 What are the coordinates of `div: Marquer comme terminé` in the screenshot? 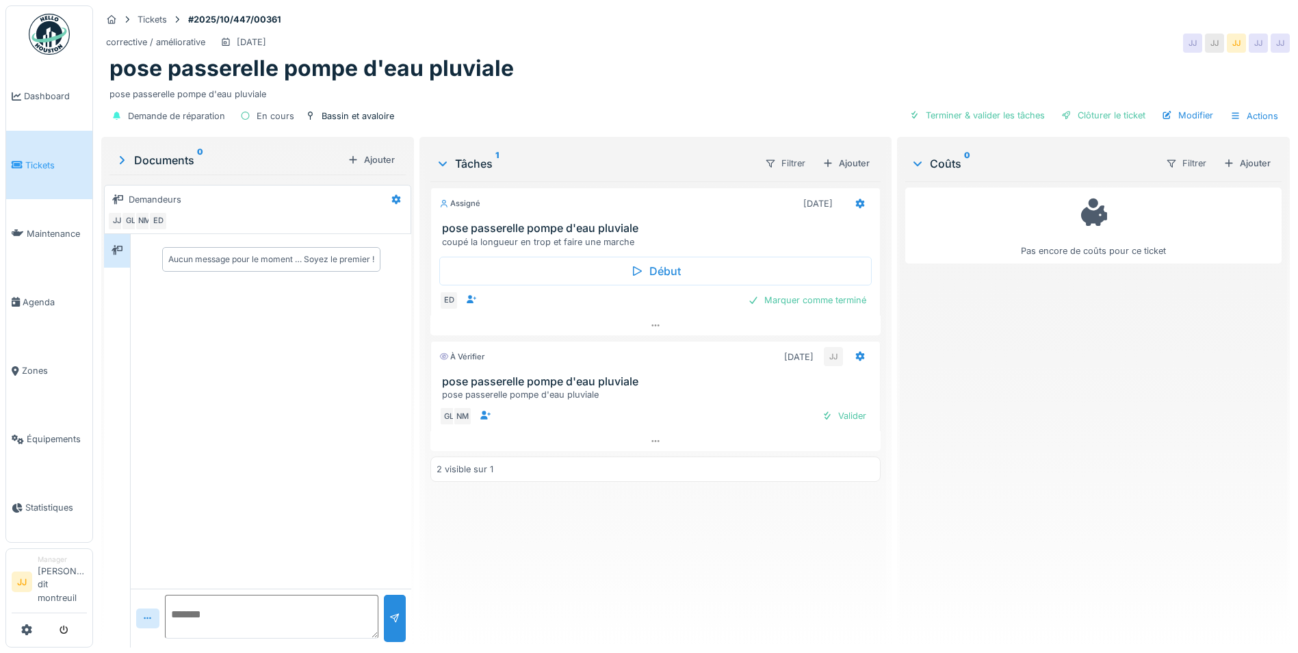 It's located at (807, 300).